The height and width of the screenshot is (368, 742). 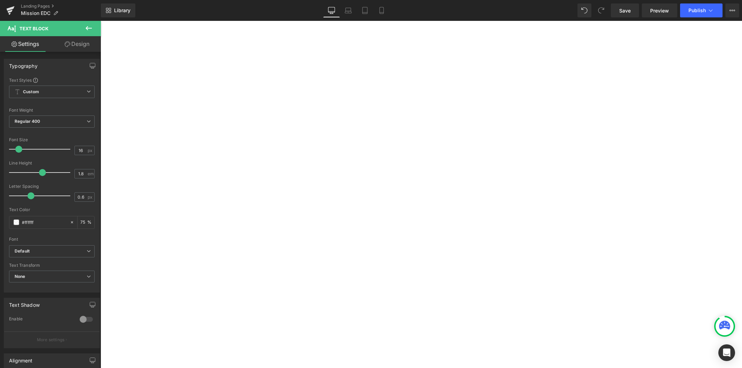 I want to click on button: Undo, so click(x=585, y=10).